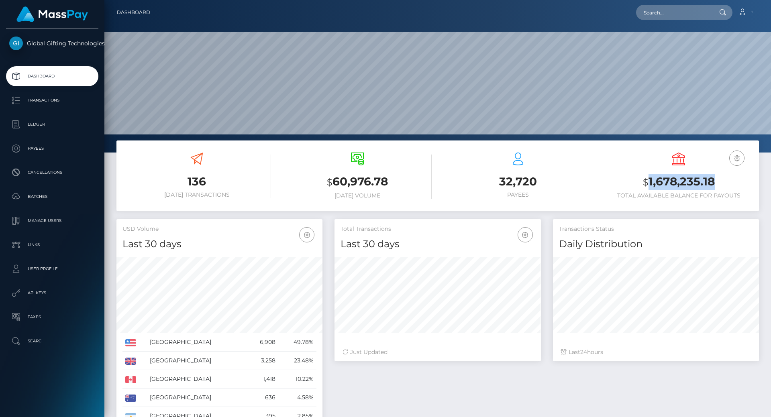 The height and width of the screenshot is (417, 771). I want to click on p: Transactions, so click(52, 100).